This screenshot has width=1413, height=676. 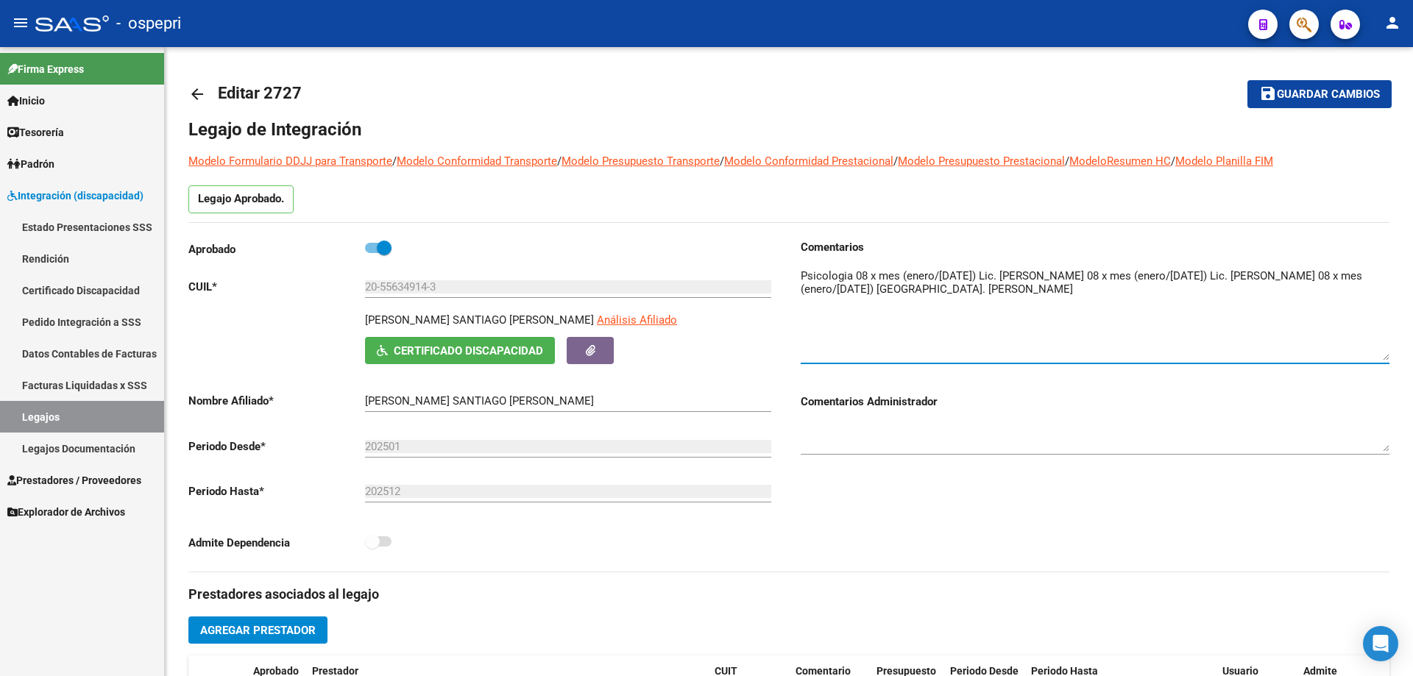 I want to click on span: Guardar cambios, so click(x=1329, y=95).